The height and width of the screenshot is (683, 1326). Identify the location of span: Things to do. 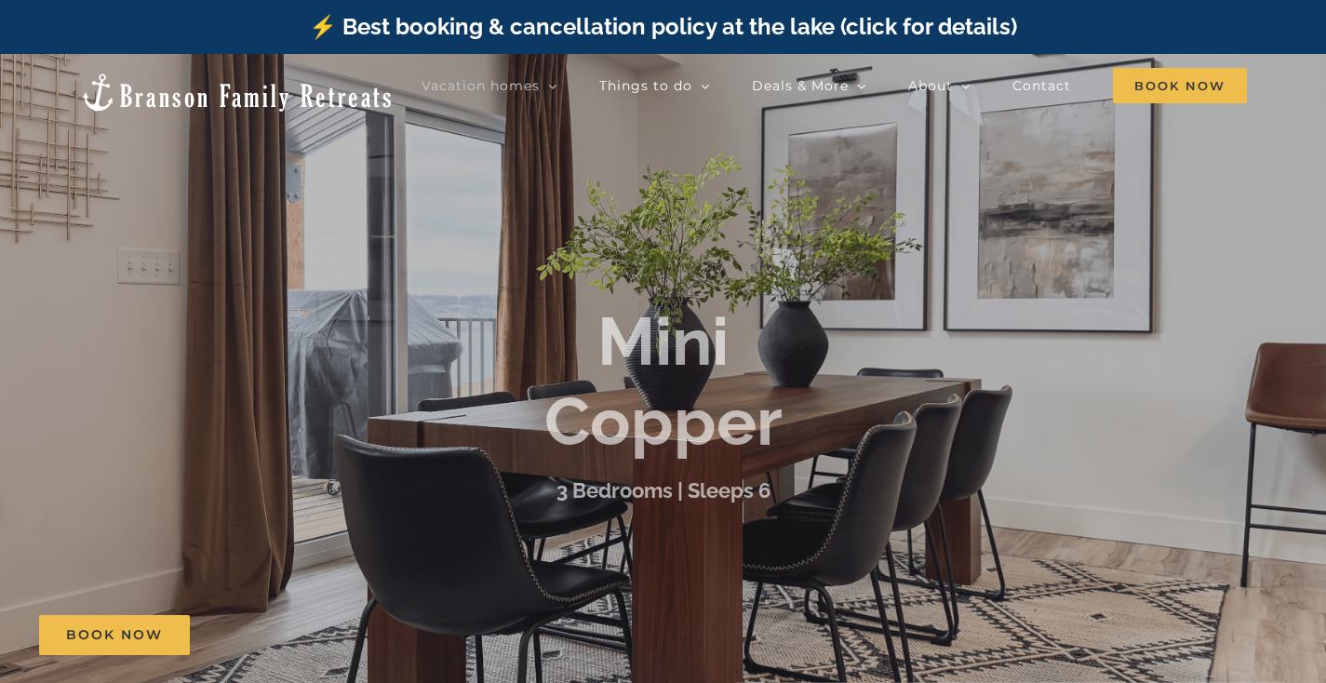
(646, 86).